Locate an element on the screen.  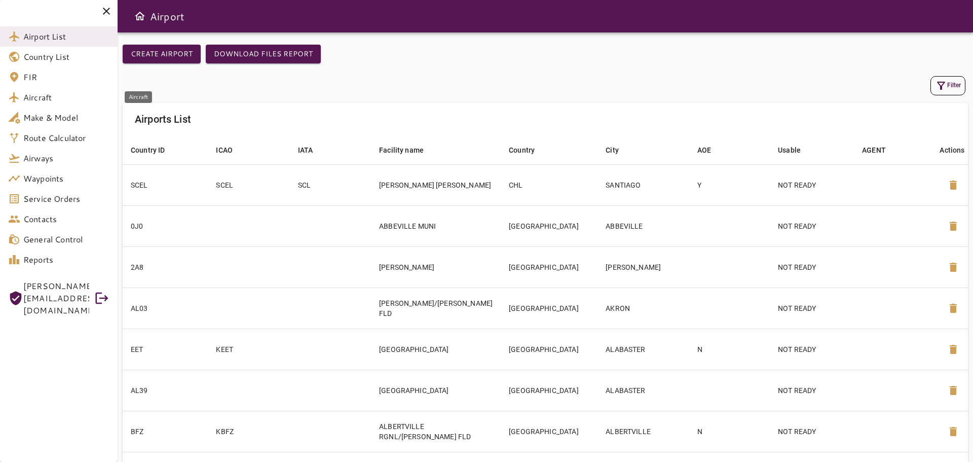
span: ICAO is located at coordinates (231, 150).